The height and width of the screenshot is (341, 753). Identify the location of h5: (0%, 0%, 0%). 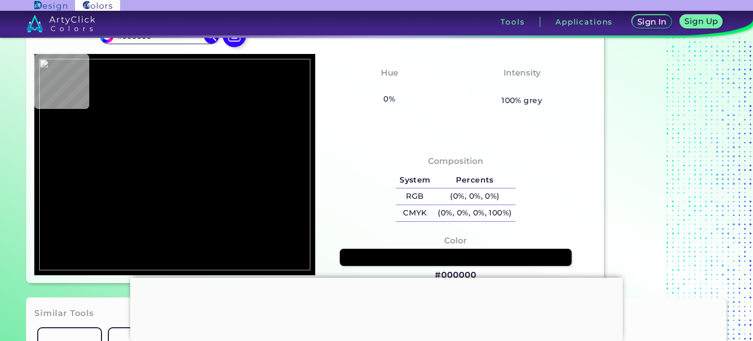
(475, 196).